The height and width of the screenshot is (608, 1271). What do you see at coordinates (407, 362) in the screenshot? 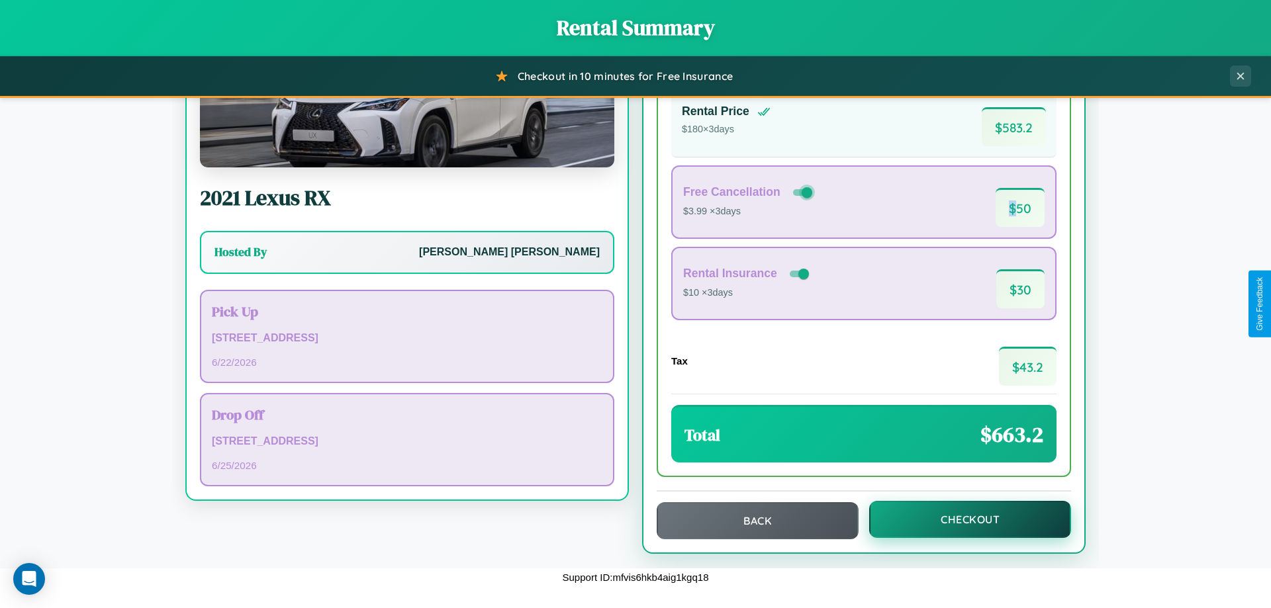
I see `p: 6 / 22 / 2026` at bounding box center [407, 362].